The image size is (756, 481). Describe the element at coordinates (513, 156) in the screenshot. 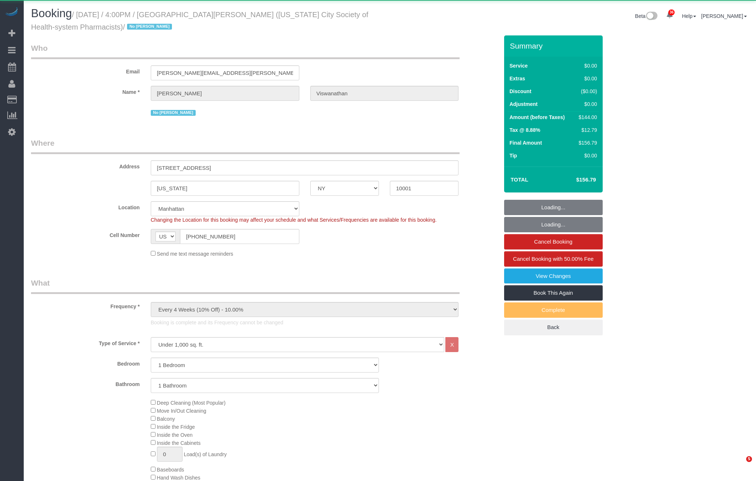

I see `label: Tip` at that location.